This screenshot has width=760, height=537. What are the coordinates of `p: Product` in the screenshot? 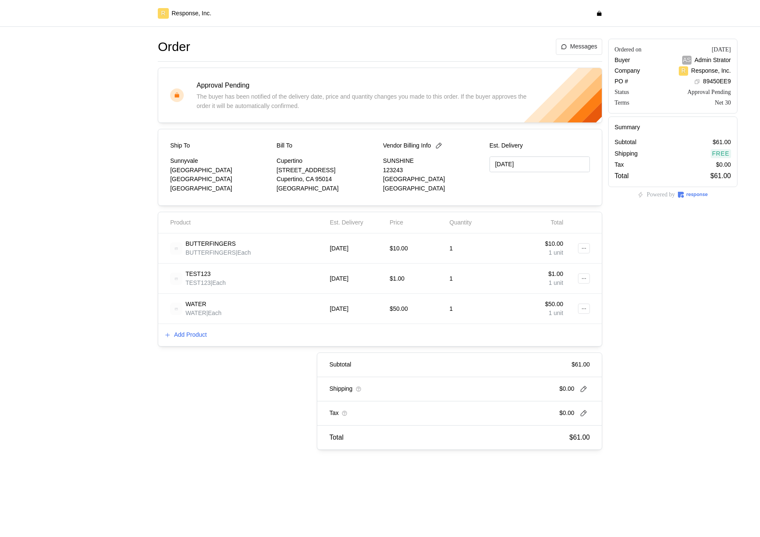 It's located at (180, 223).